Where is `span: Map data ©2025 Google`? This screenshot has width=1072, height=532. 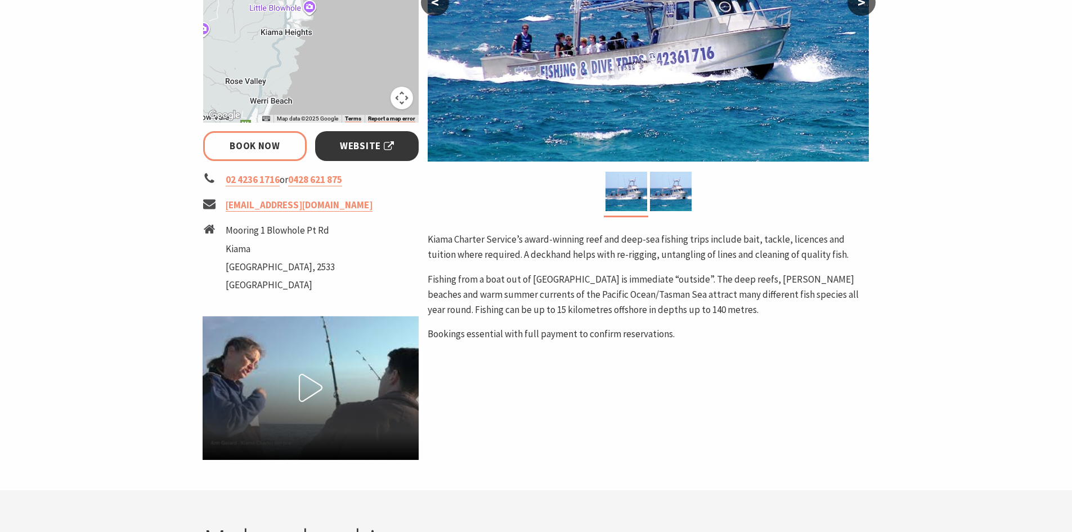 span: Map data ©2025 Google is located at coordinates (307, 118).